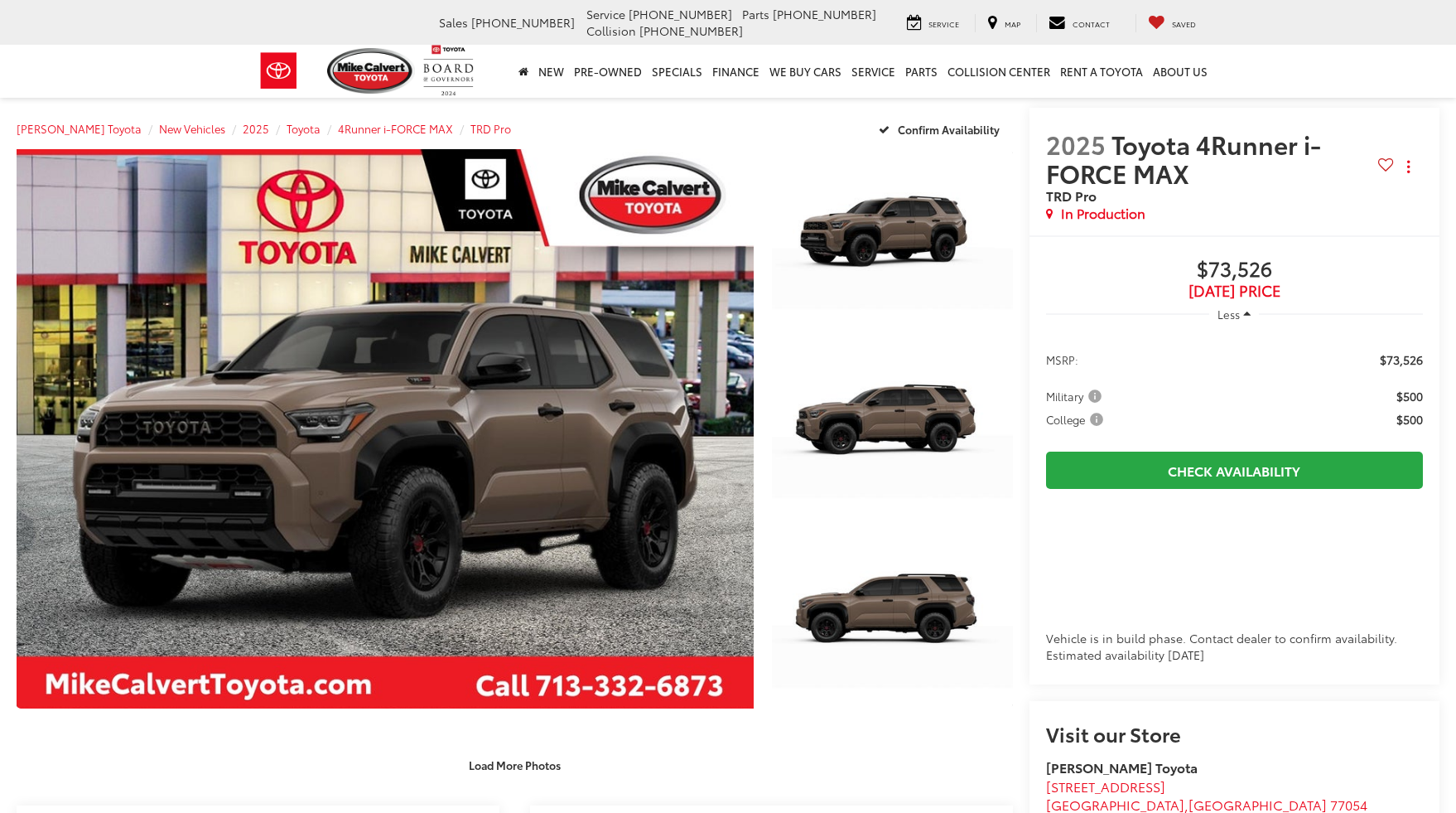 The width and height of the screenshot is (1456, 813). I want to click on span: Military, so click(1074, 396).